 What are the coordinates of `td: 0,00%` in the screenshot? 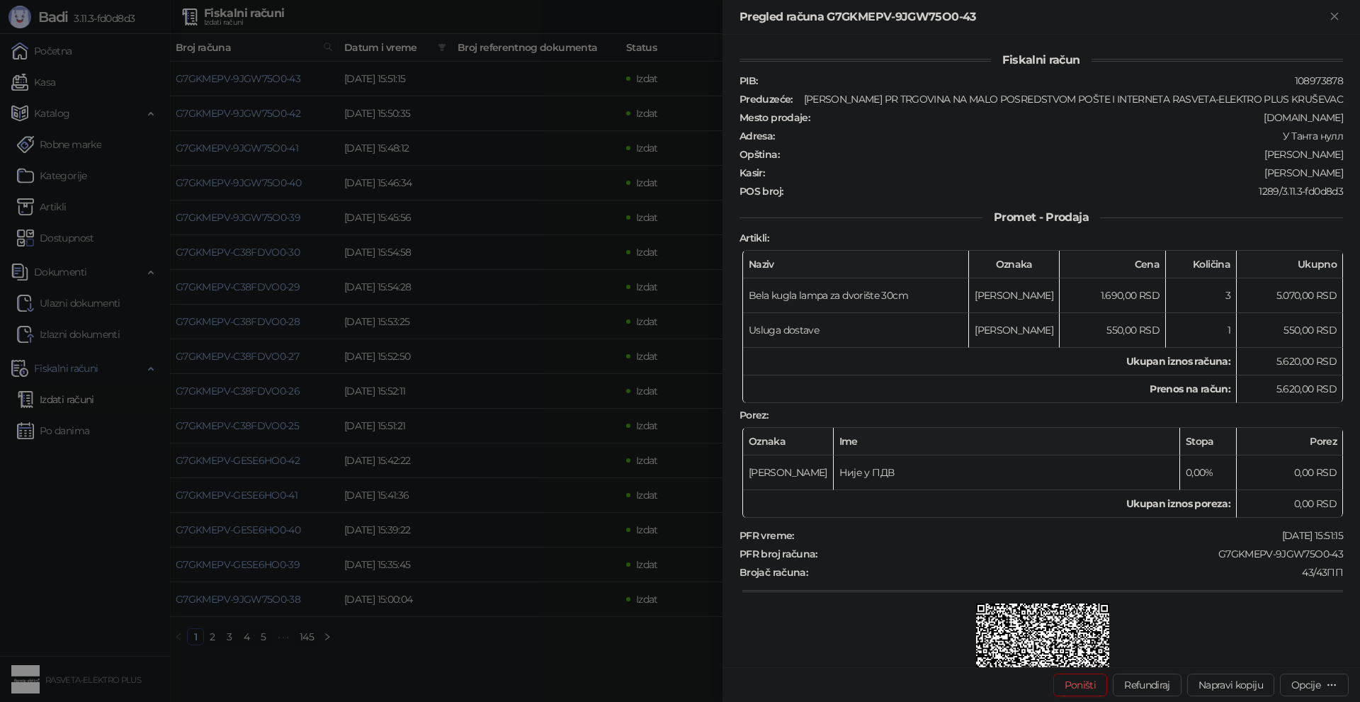 It's located at (1209, 473).